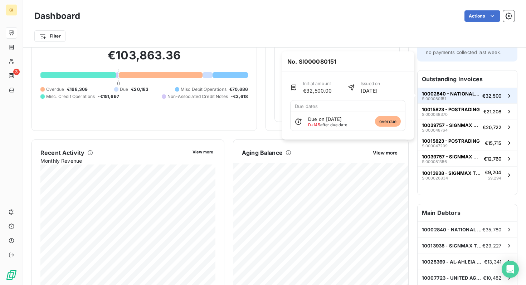  Describe the element at coordinates (118, 83) in the screenshot. I see `span: 0` at that location.